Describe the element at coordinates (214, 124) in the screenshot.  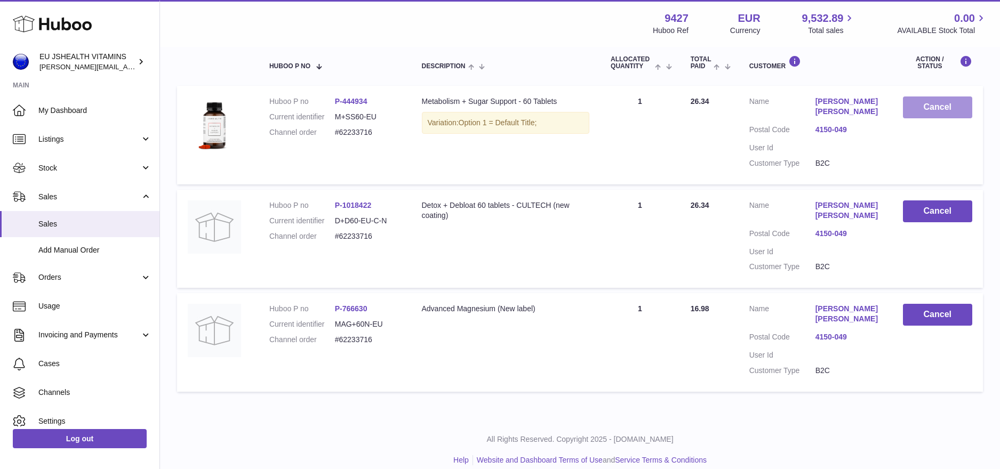
I see `img: Metabolism_Sugar-Support-UK-60.png` at that location.